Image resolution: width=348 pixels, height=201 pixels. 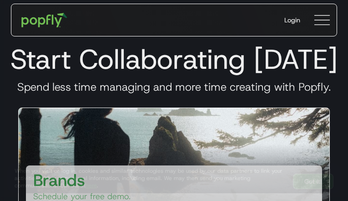 I want to click on a: Got It!, so click(x=313, y=181).